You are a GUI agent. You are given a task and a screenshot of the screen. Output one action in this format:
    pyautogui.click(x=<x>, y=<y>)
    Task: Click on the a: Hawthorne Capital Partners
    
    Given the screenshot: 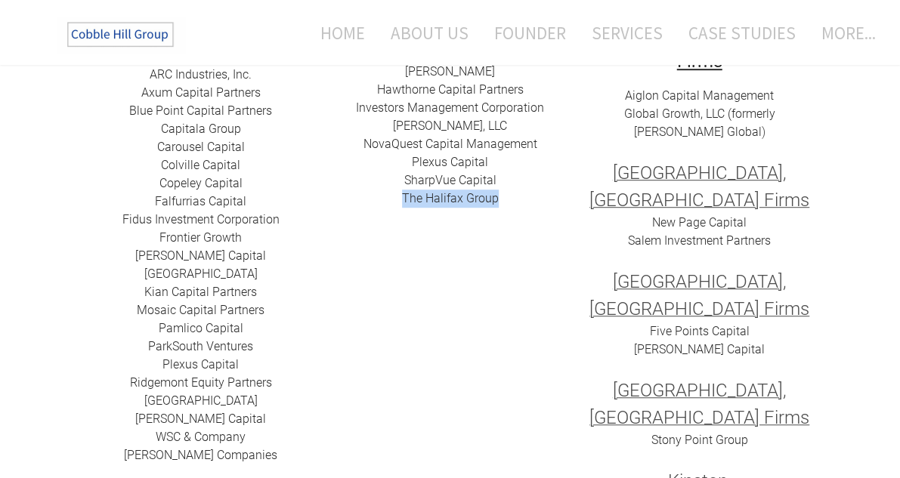 What is the action you would take?
    pyautogui.click(x=450, y=89)
    